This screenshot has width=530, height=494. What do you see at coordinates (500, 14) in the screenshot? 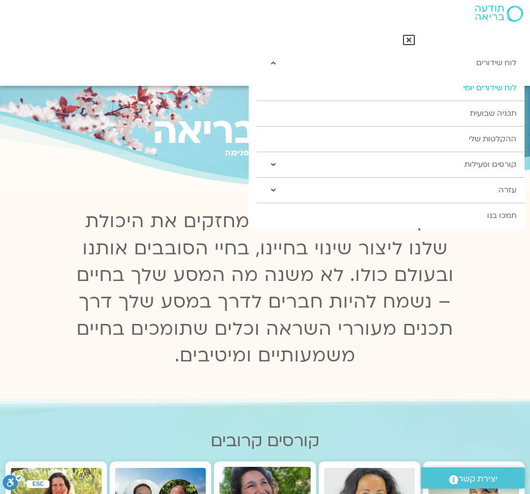
I see `img: תודעה בריאה` at bounding box center [500, 14].